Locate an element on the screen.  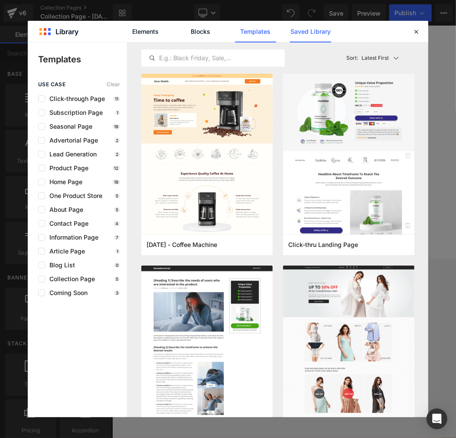
span: Welcome to our store is located at coordinates (262, 7).